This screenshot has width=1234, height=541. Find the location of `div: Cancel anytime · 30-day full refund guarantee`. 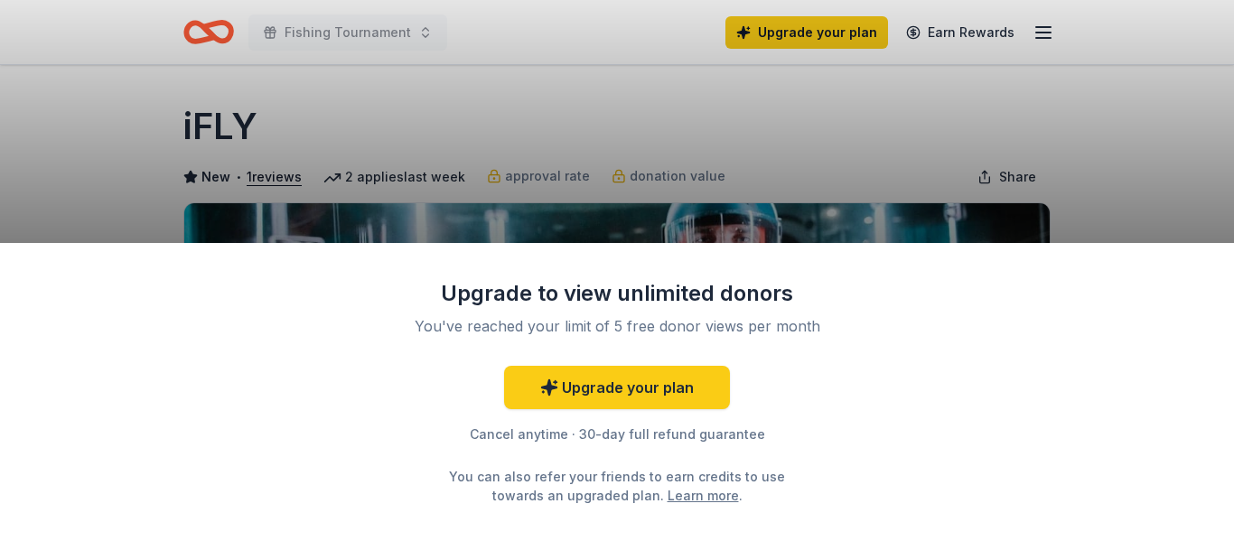

div: Cancel anytime · 30-day full refund guarantee is located at coordinates (617, 435).